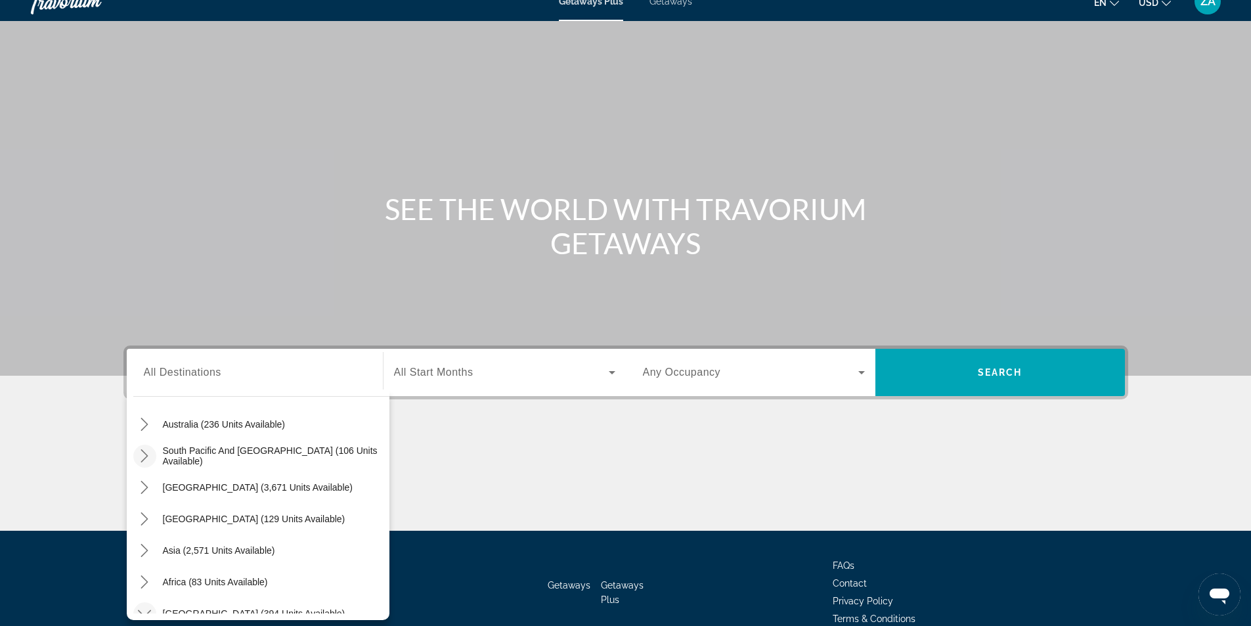 The width and height of the screenshot is (1251, 626). Describe the element at coordinates (433, 372) in the screenshot. I see `span: All Start Months` at that location.